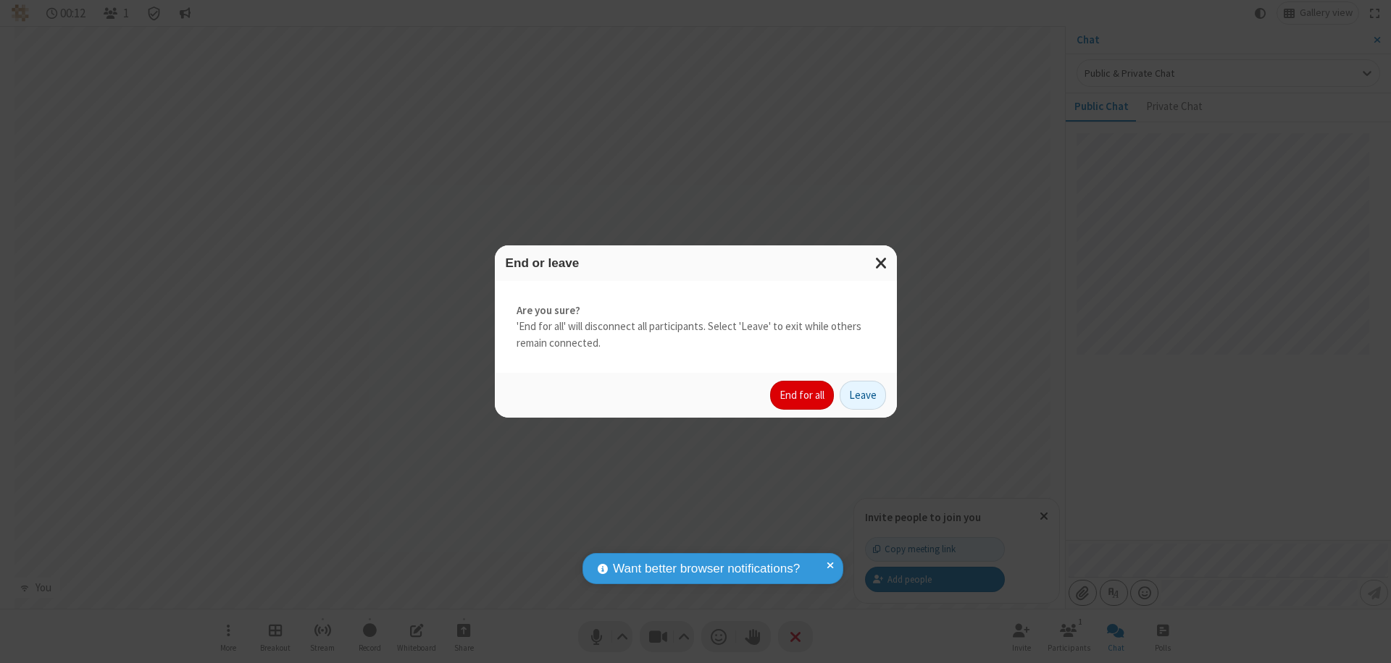  What do you see at coordinates (695, 327) in the screenshot?
I see `div: 'End for all' will disconnect all participants. Select 'Leave' to exit while others remain connec...` at bounding box center [695, 327].